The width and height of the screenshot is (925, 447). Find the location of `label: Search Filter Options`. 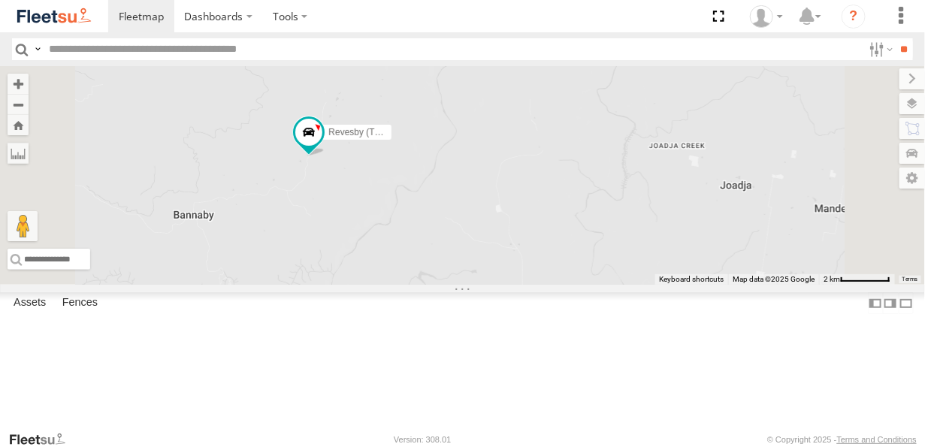

label: Search Filter Options is located at coordinates (880, 49).